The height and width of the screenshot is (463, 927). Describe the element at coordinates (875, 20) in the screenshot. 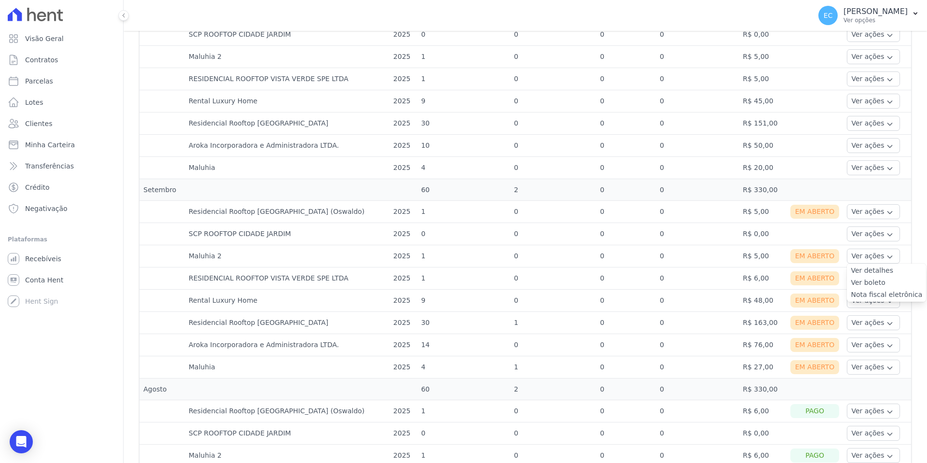

I see `p: Ver opções` at that location.